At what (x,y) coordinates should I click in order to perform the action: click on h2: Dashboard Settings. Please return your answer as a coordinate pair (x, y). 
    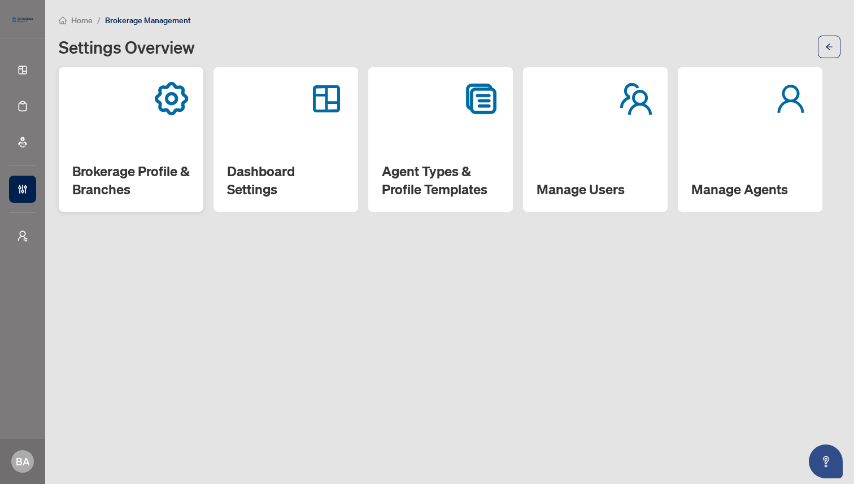
    Looking at the image, I should click on (286, 180).